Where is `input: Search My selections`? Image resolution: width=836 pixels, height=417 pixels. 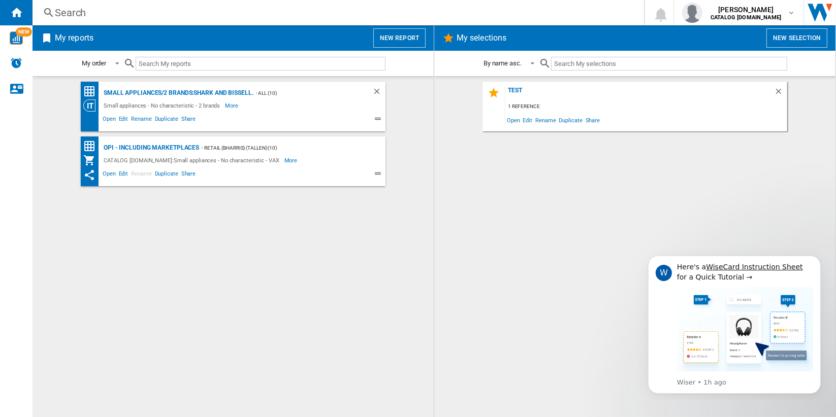
input: Search My selections is located at coordinates (669, 63).